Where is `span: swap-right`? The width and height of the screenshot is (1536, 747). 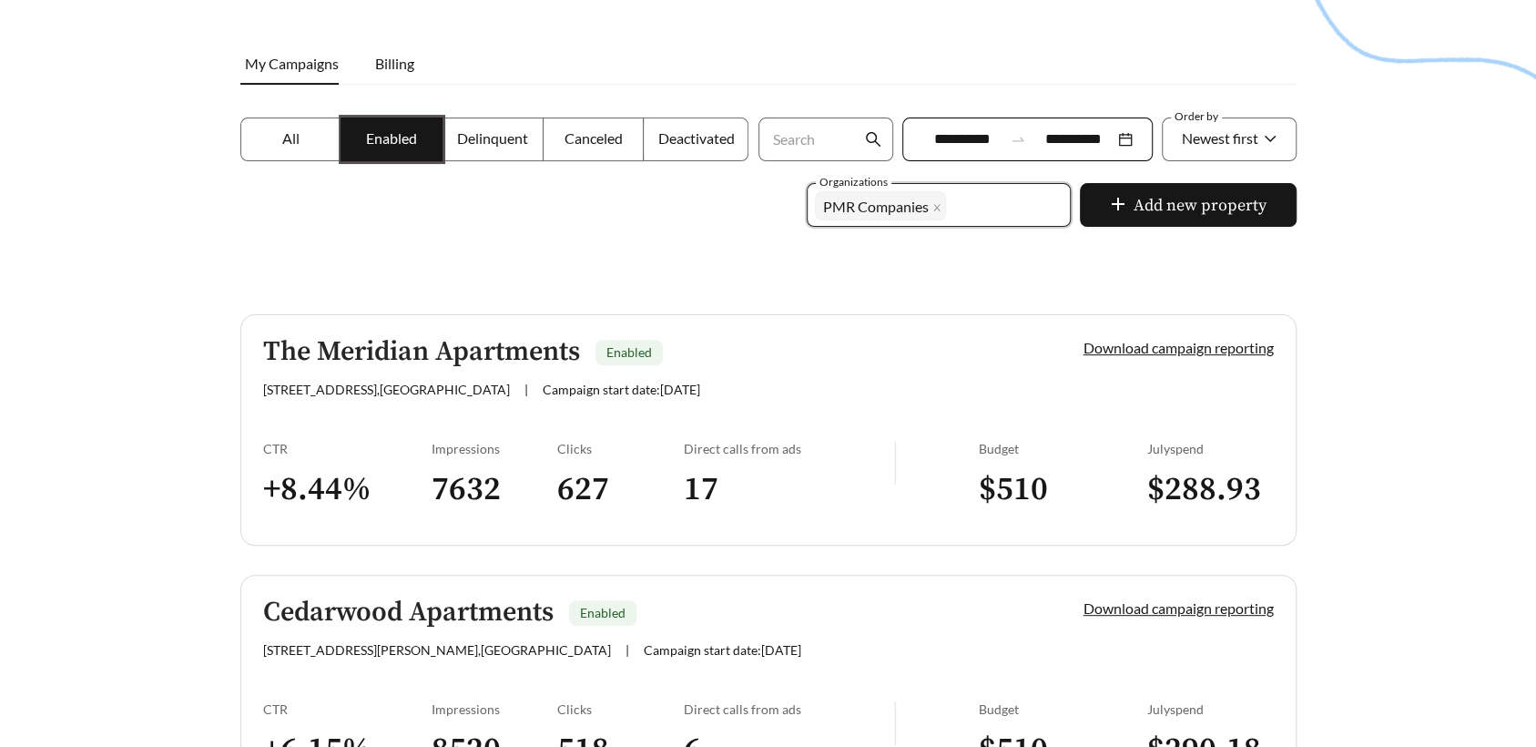
span: swap-right is located at coordinates (1018, 139).